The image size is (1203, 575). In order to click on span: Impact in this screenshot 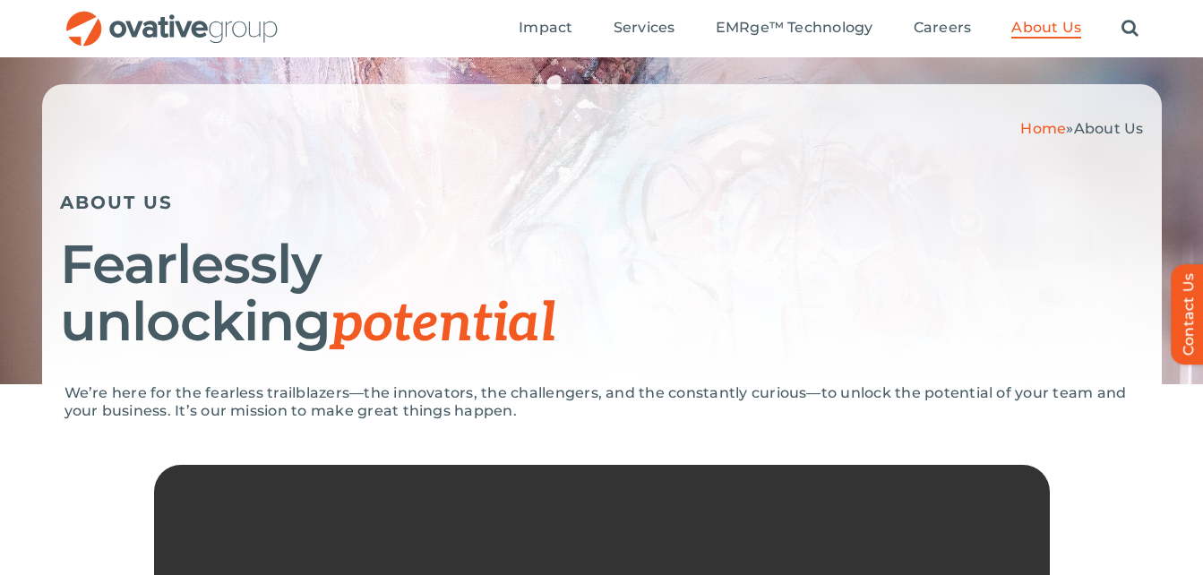, I will do `click(545, 28)`.